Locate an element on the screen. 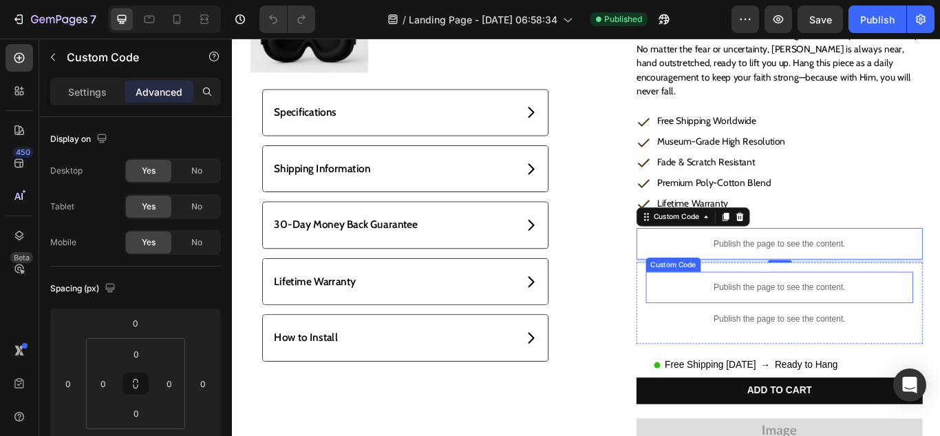  div: Beta is located at coordinates (21, 257).